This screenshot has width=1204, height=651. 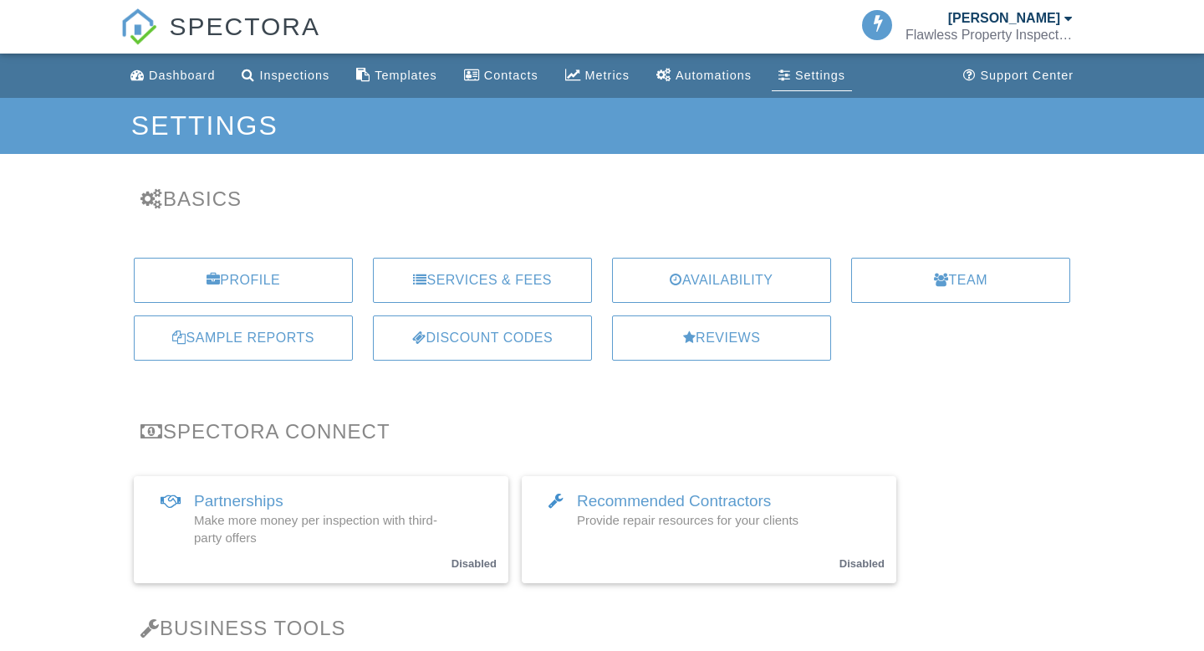 What do you see at coordinates (243, 338) in the screenshot?
I see `a: Sample Reports` at bounding box center [243, 338].